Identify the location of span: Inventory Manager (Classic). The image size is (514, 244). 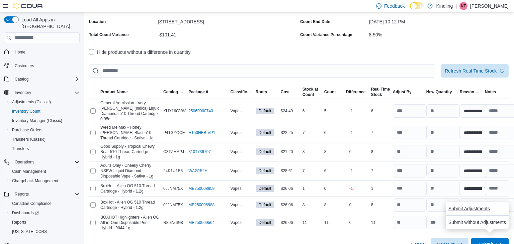
(37, 121).